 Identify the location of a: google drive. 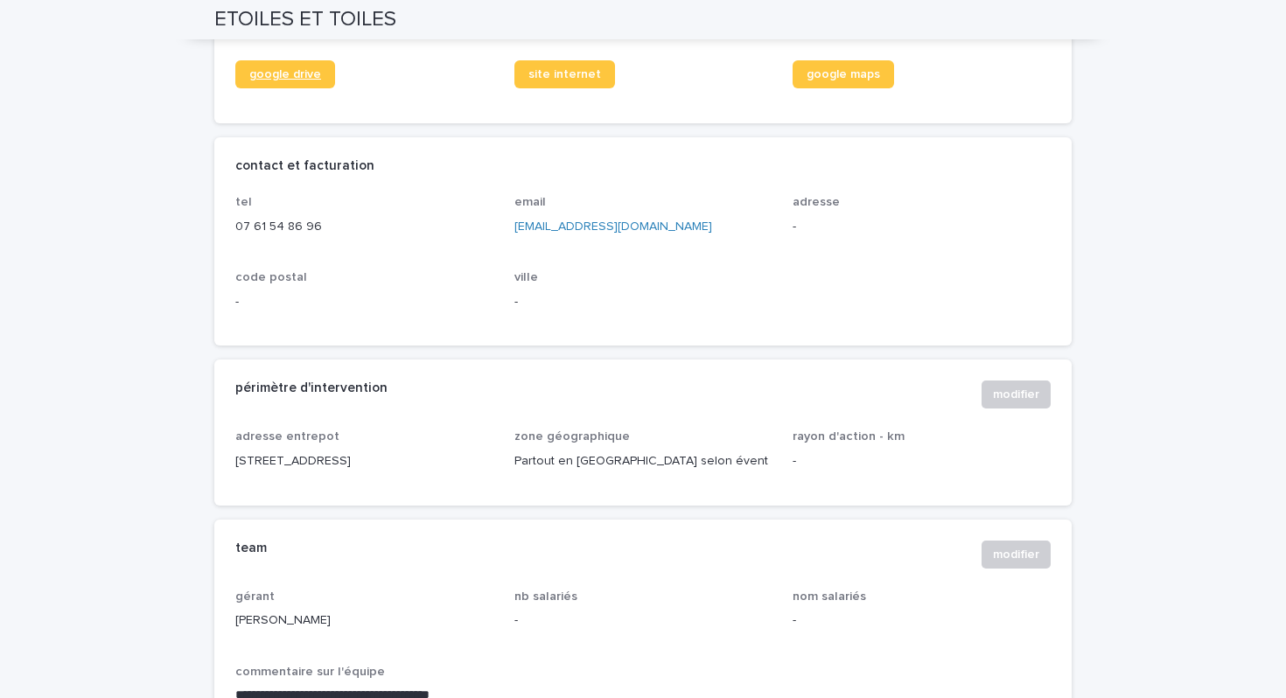
(285, 74).